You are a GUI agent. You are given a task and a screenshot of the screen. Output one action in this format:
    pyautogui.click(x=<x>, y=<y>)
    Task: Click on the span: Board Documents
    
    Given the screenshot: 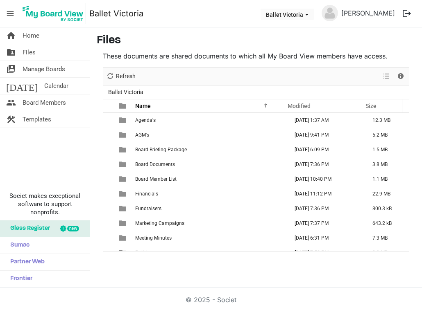 What is the action you would take?
    pyautogui.click(x=155, y=165)
    